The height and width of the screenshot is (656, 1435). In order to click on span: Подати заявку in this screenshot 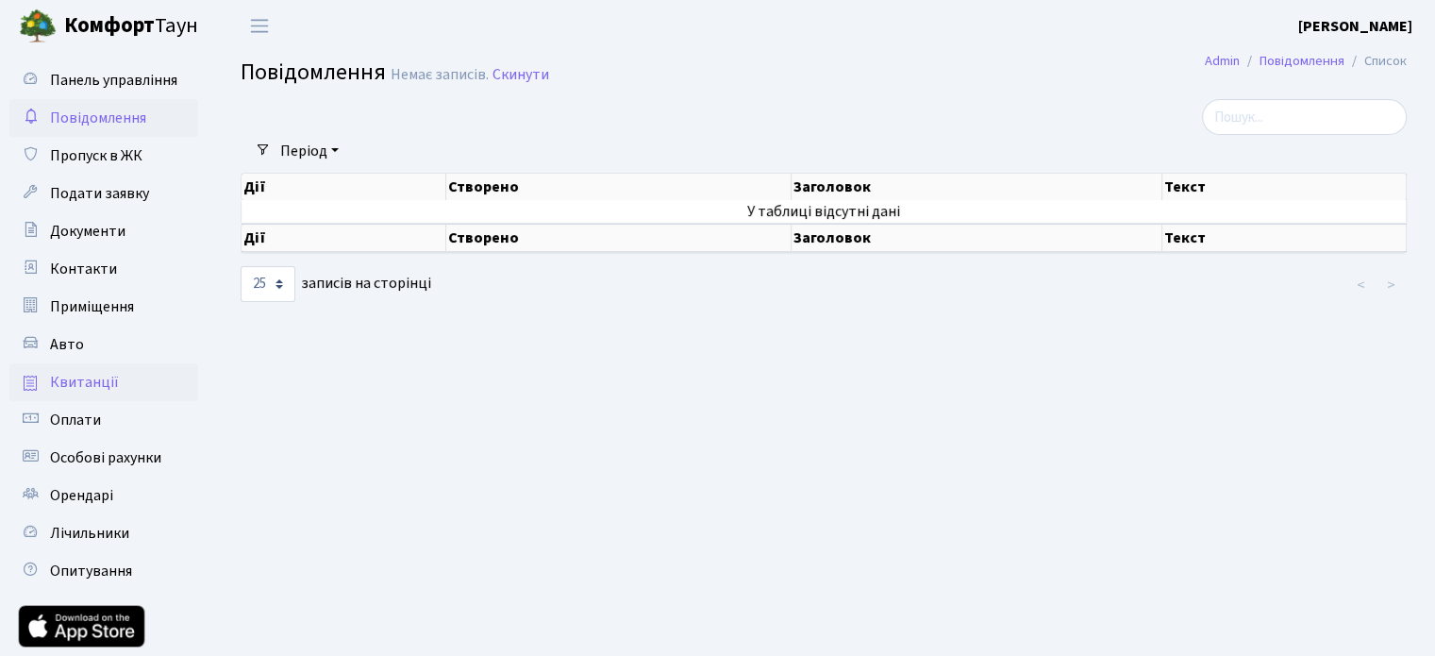, I will do `click(99, 193)`.